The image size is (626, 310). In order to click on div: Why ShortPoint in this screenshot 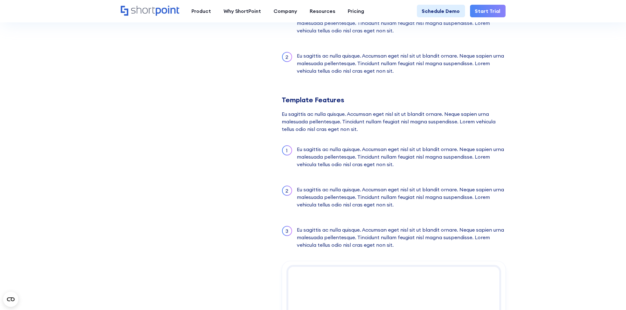, I will do `click(242, 11)`.